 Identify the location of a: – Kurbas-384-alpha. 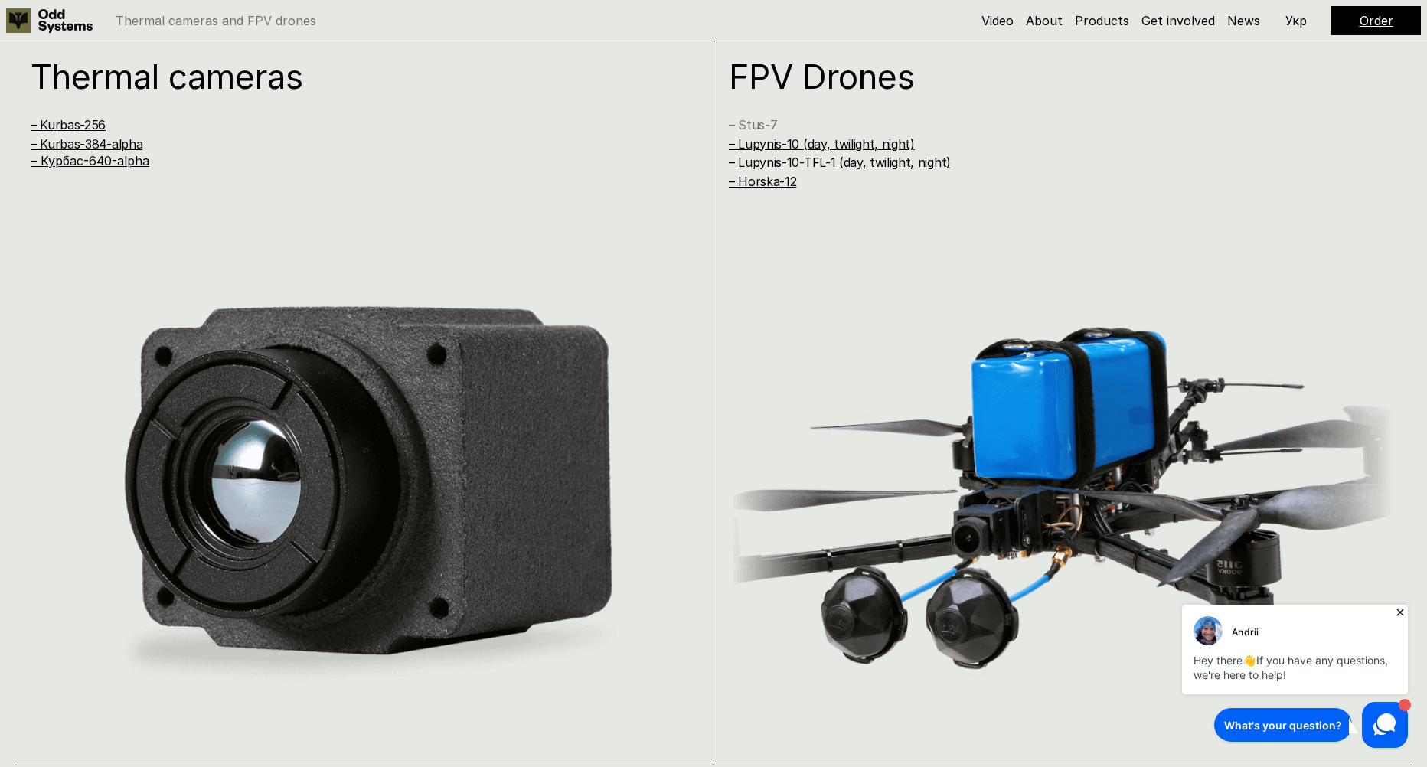
(87, 144).